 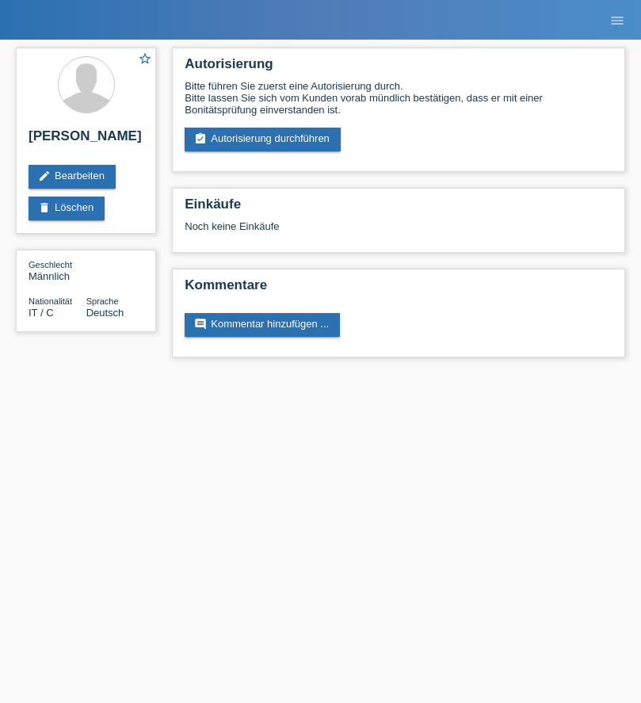 What do you see at coordinates (145, 59) in the screenshot?
I see `a: star_border` at bounding box center [145, 59].